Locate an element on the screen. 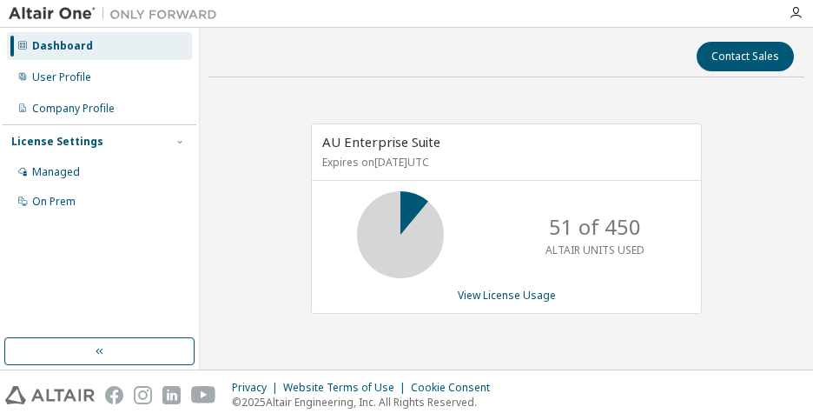 The width and height of the screenshot is (813, 420). span: AU Enterprise Suite is located at coordinates (381, 142).